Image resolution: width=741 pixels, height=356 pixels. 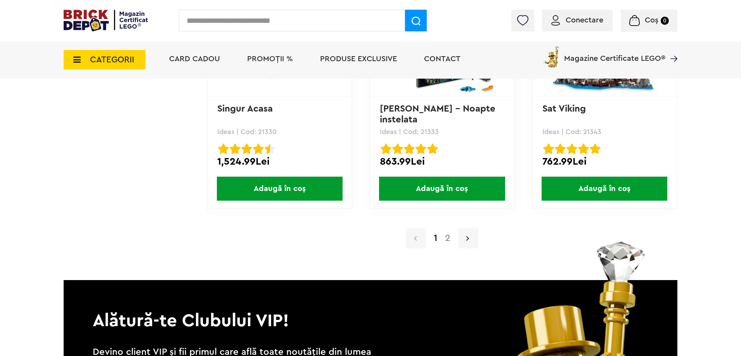 I want to click on a: Singur Acasa, so click(x=245, y=109).